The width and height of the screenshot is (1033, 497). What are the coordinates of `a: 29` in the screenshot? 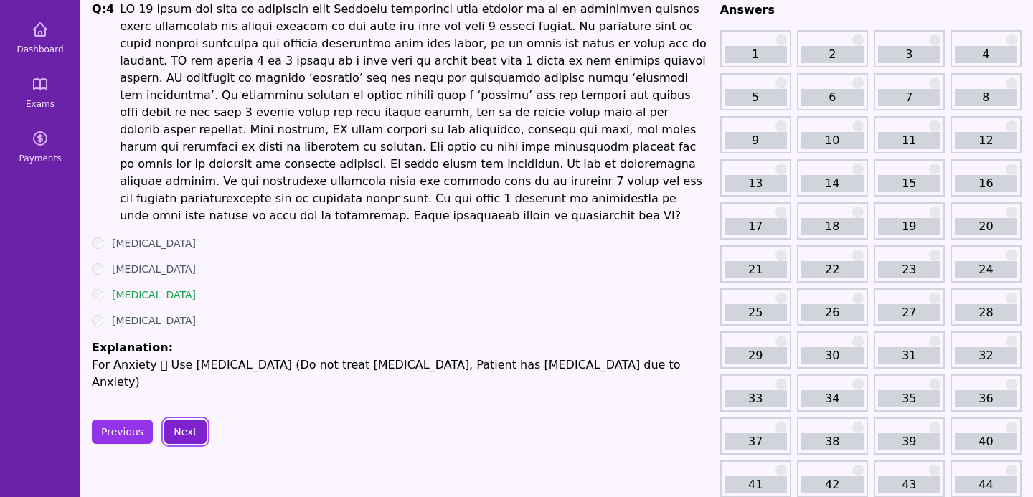 It's located at (755, 356).